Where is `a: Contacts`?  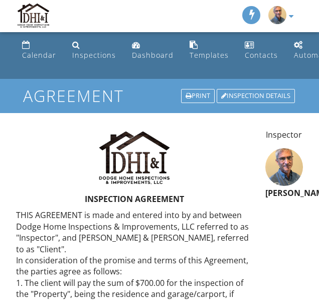 a: Contacts is located at coordinates (261, 50).